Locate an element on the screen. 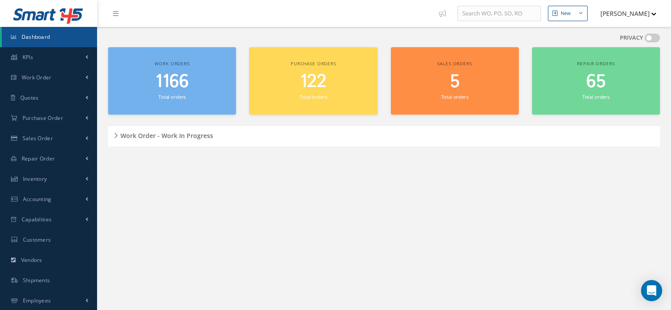 The image size is (671, 310). span: Purchase orders is located at coordinates (313, 64).